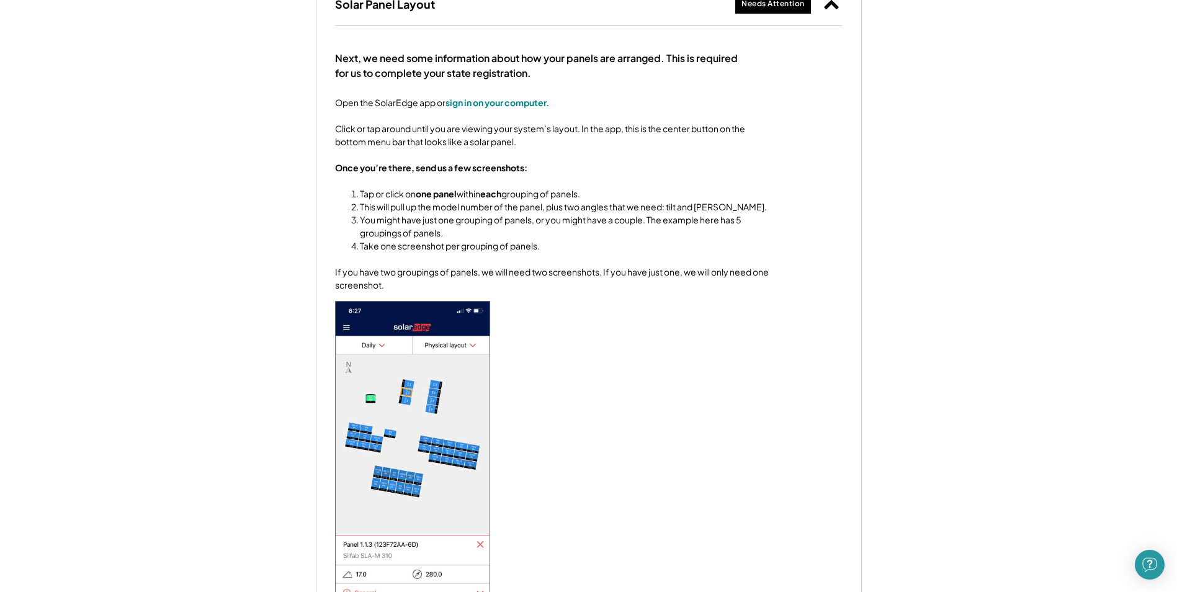 This screenshot has height=592, width=1177. Describe the element at coordinates (436, 194) in the screenshot. I see `strong: one panel` at that location.